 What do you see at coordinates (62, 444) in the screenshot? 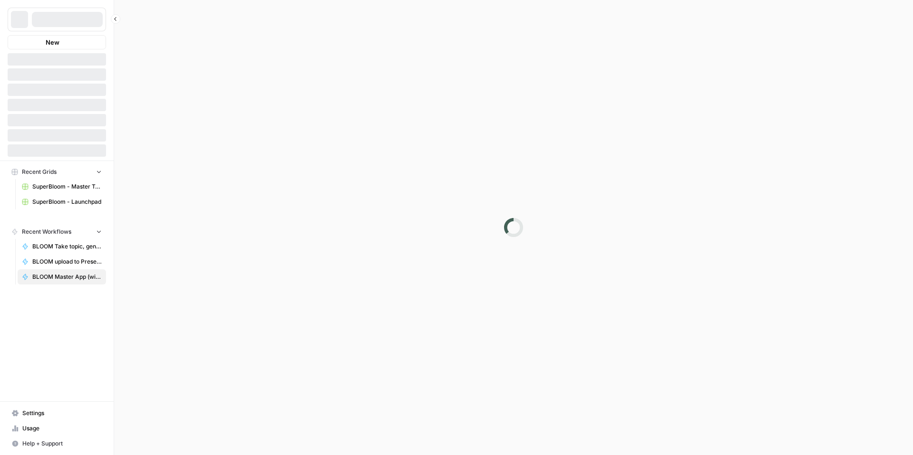
I see `span: Help + Support` at bounding box center [62, 444].